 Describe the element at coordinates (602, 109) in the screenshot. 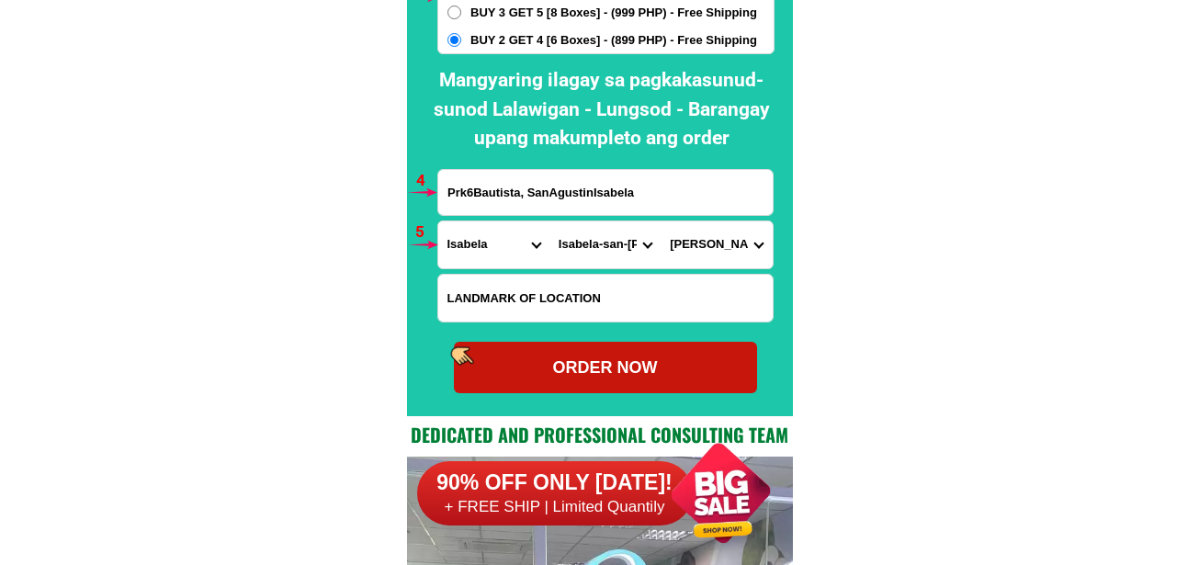

I see `h2: Mangyaring ilagay sa pagkakasunud-sunod Lalawigan - Lungsod - Barangay upang makumpleto ang order` at that location.